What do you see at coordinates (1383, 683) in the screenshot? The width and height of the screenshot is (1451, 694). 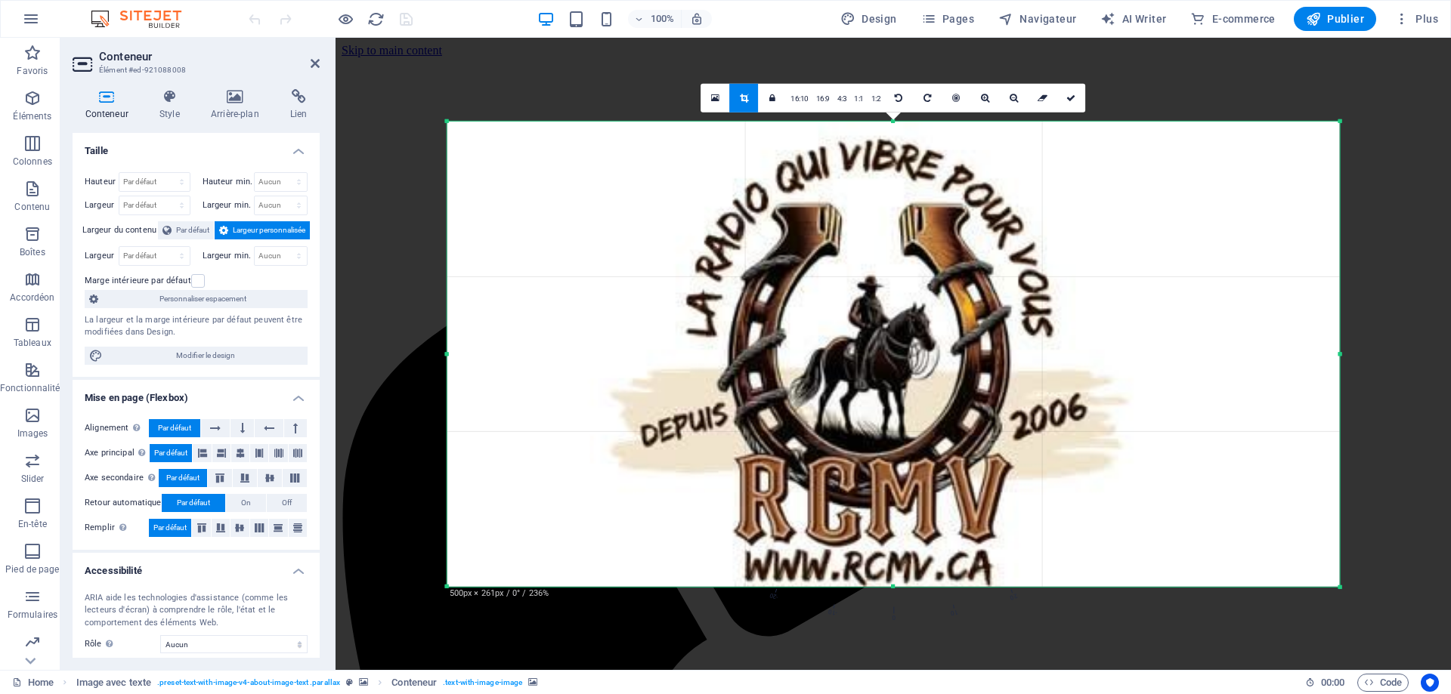 I see `button: Code` at bounding box center [1383, 683].